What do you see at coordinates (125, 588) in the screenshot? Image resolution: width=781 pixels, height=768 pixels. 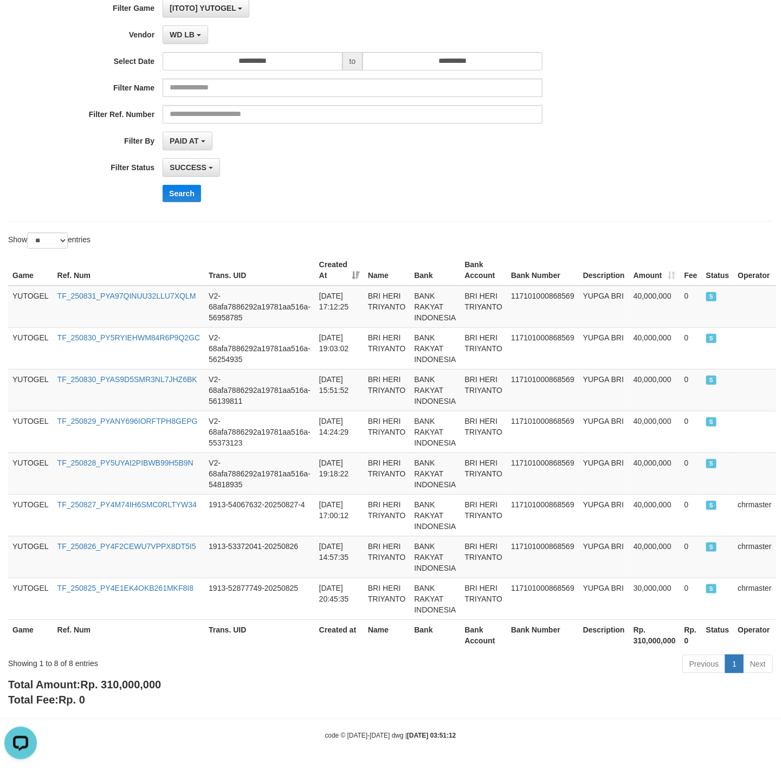 I see `a: TF_250825_PY4E1EK4OKB261MKF8I8` at bounding box center [125, 588].